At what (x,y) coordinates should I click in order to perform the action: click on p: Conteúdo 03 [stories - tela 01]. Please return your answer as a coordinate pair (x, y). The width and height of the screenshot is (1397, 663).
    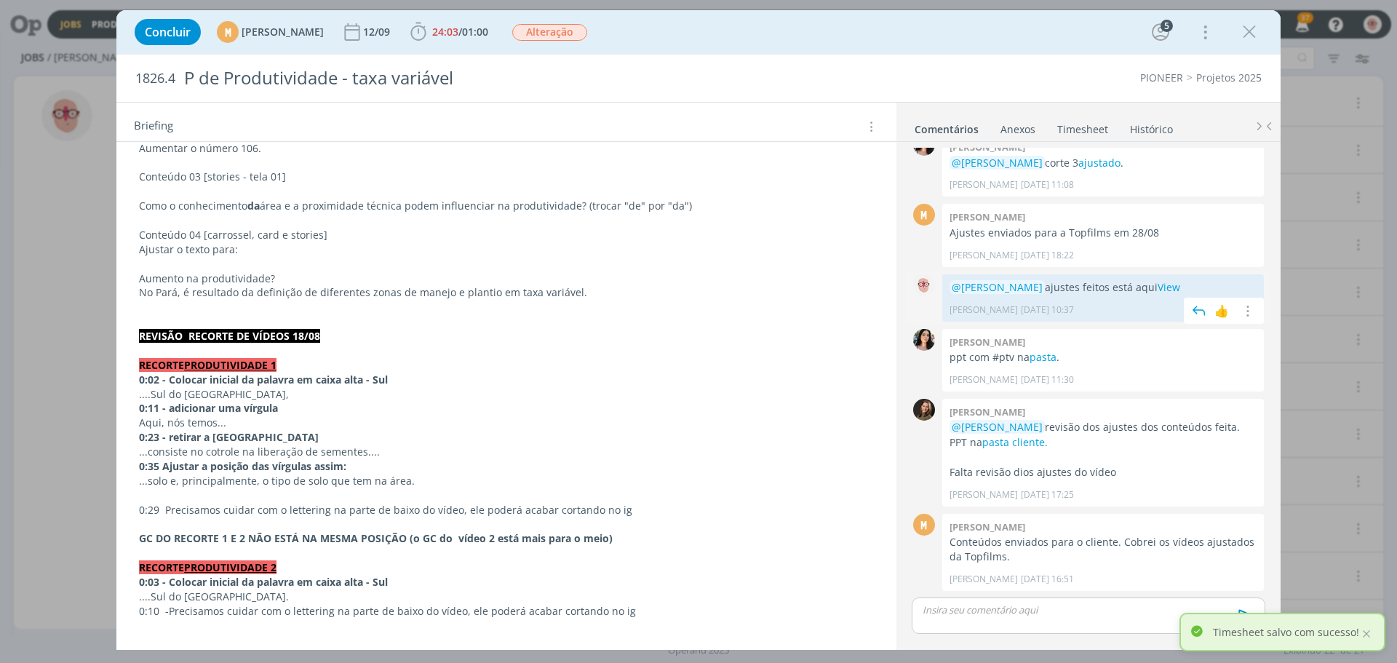
    Looking at the image, I should click on (506, 177).